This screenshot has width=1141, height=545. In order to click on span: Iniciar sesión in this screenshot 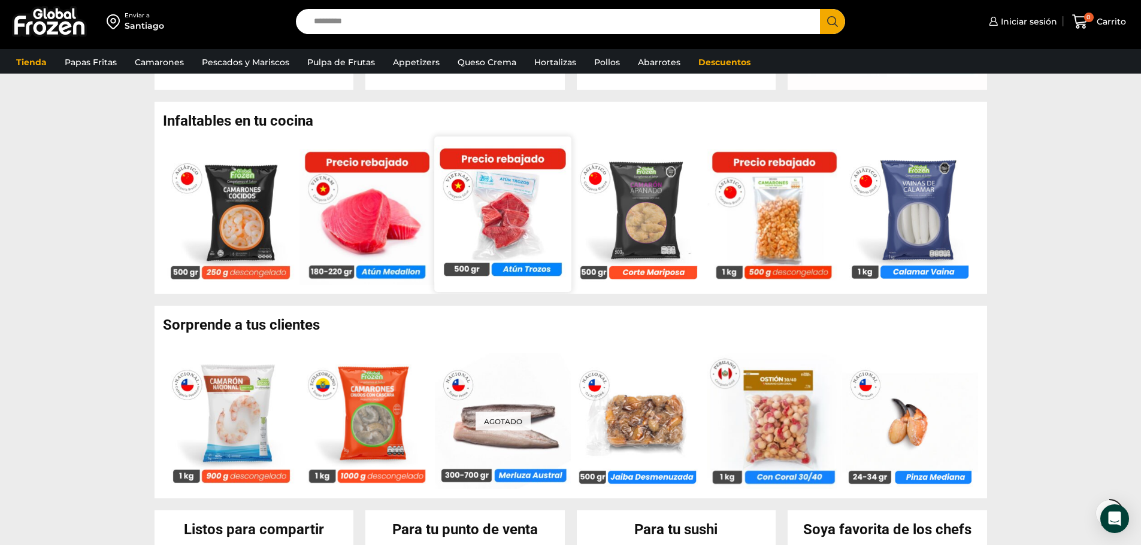, I will do `click(1027, 22)`.